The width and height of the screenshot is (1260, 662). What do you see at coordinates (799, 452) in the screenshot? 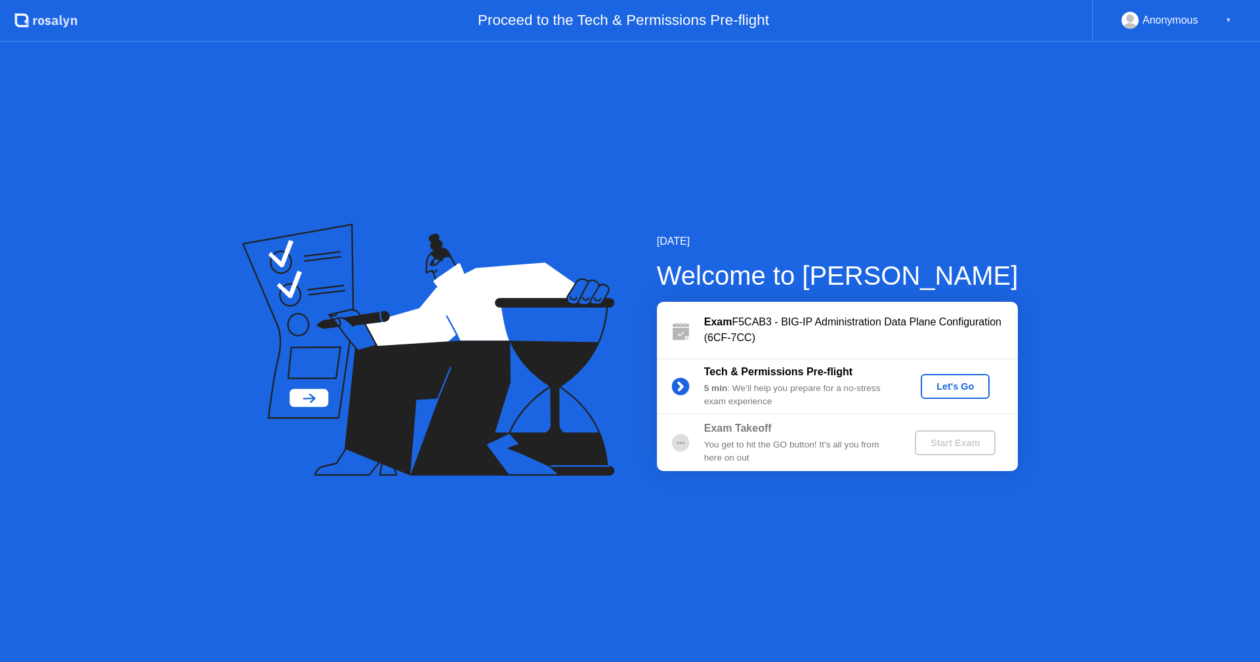
I see `div: You get to hit the GO button! It’s all you from here on out` at bounding box center [799, 452].